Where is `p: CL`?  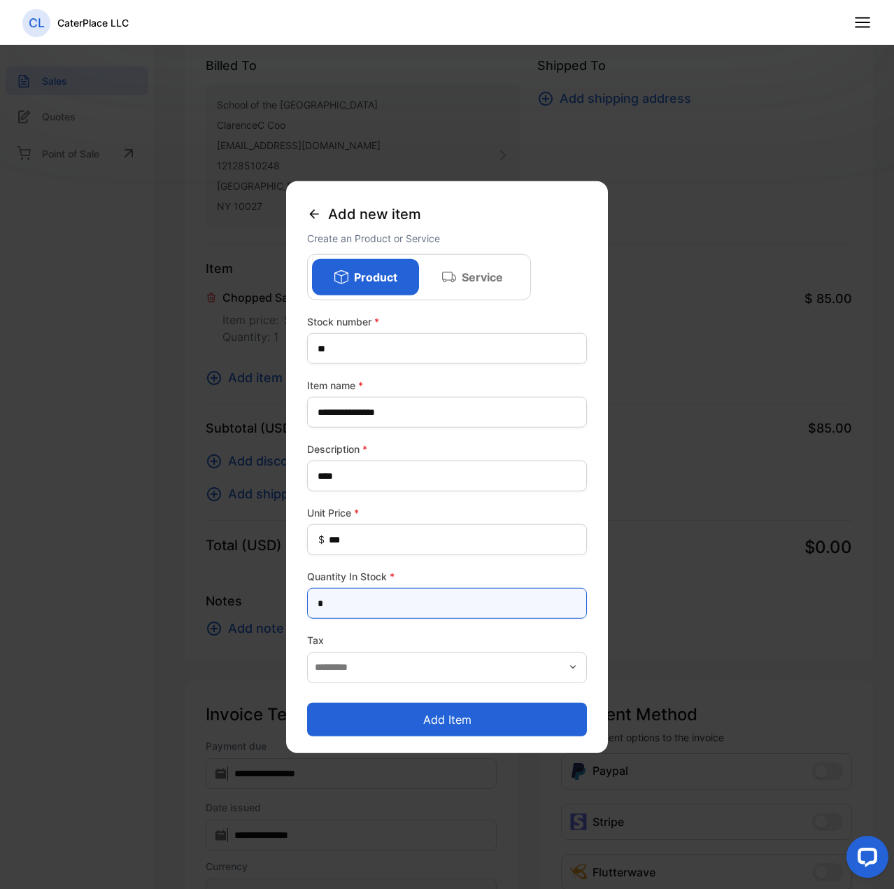 p: CL is located at coordinates (36, 23).